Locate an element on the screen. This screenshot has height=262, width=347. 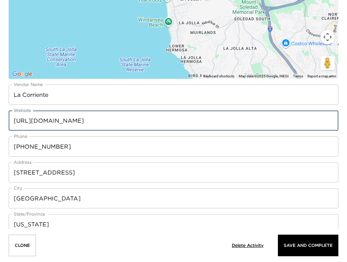
input: Eg: www.google.com is located at coordinates (174, 121).